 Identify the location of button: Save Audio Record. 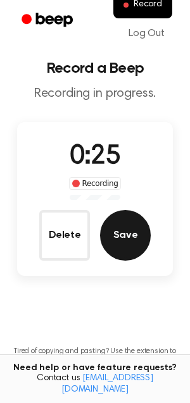
(125, 235).